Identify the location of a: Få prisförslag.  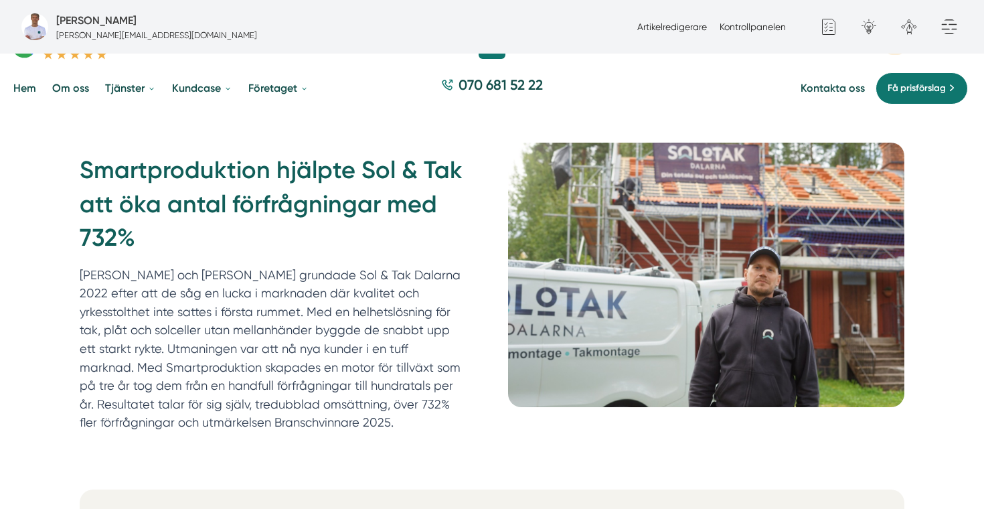
(922, 88).